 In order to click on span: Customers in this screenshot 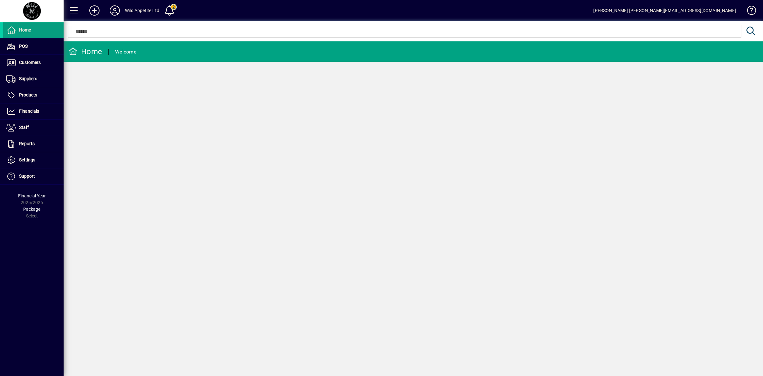, I will do `click(30, 62)`.